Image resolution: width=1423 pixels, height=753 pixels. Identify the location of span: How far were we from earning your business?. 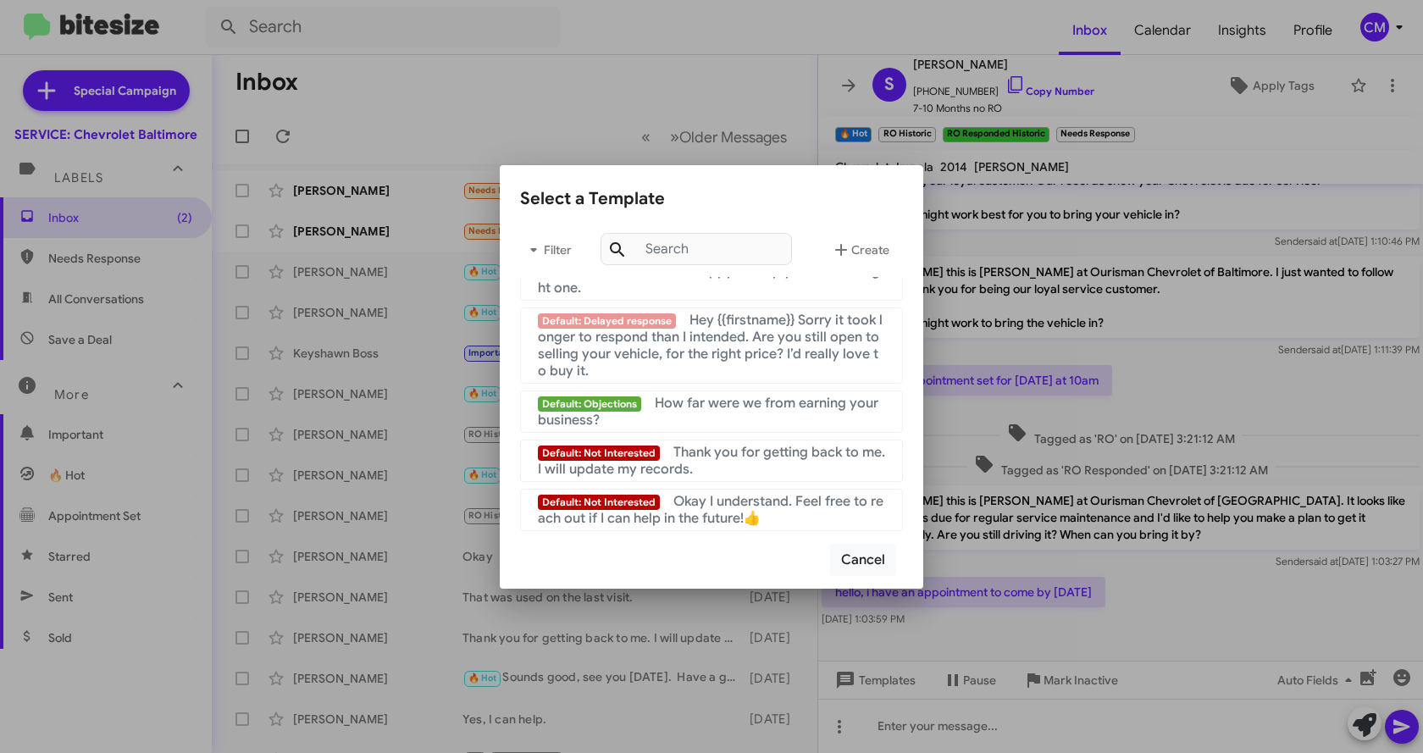
(708, 412).